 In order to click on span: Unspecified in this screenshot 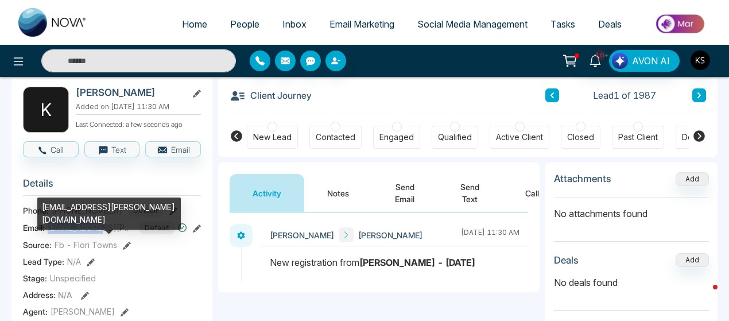, I will do `click(73, 278)`.